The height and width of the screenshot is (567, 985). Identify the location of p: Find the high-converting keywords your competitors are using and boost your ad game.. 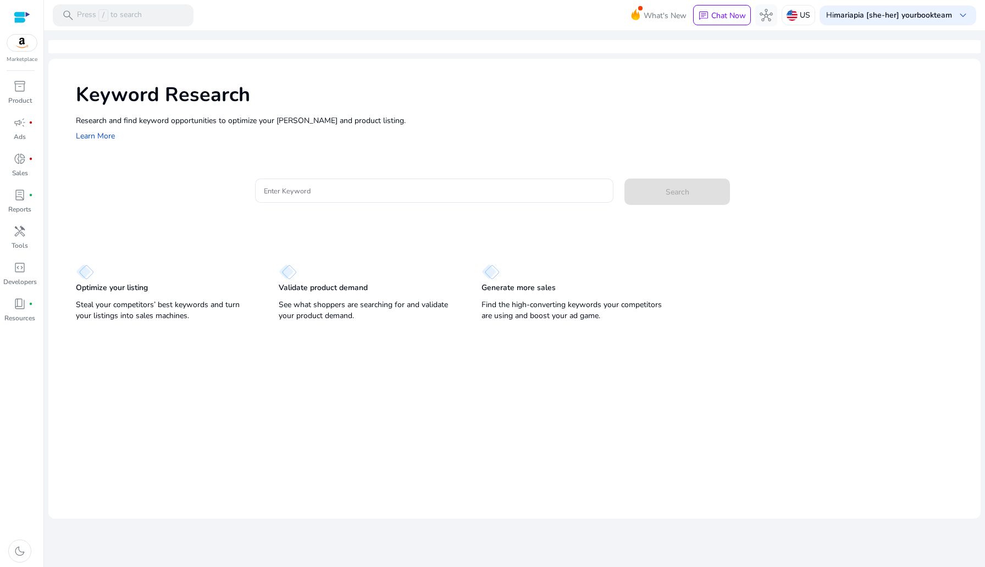
(572, 311).